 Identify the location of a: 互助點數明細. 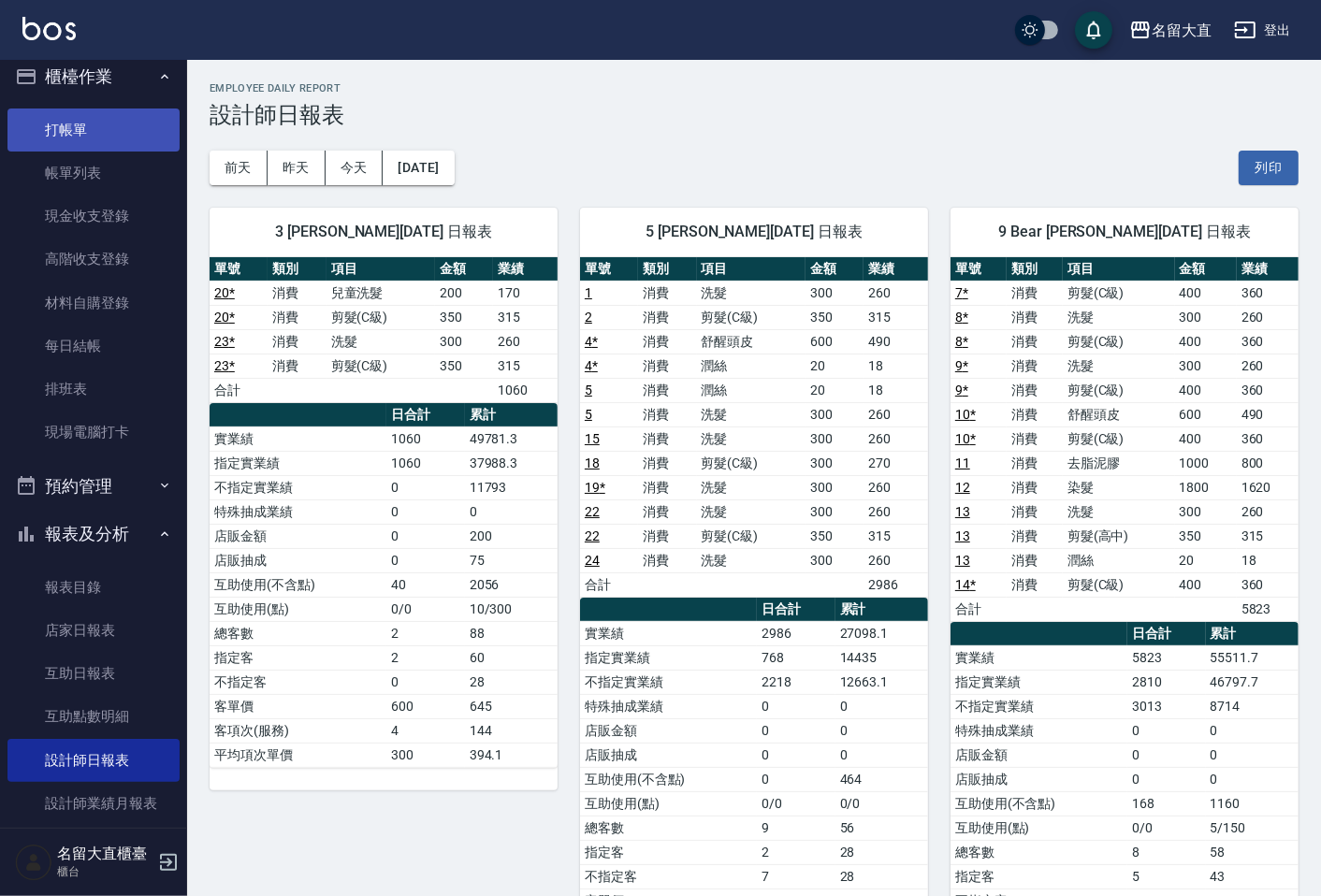
(93, 717).